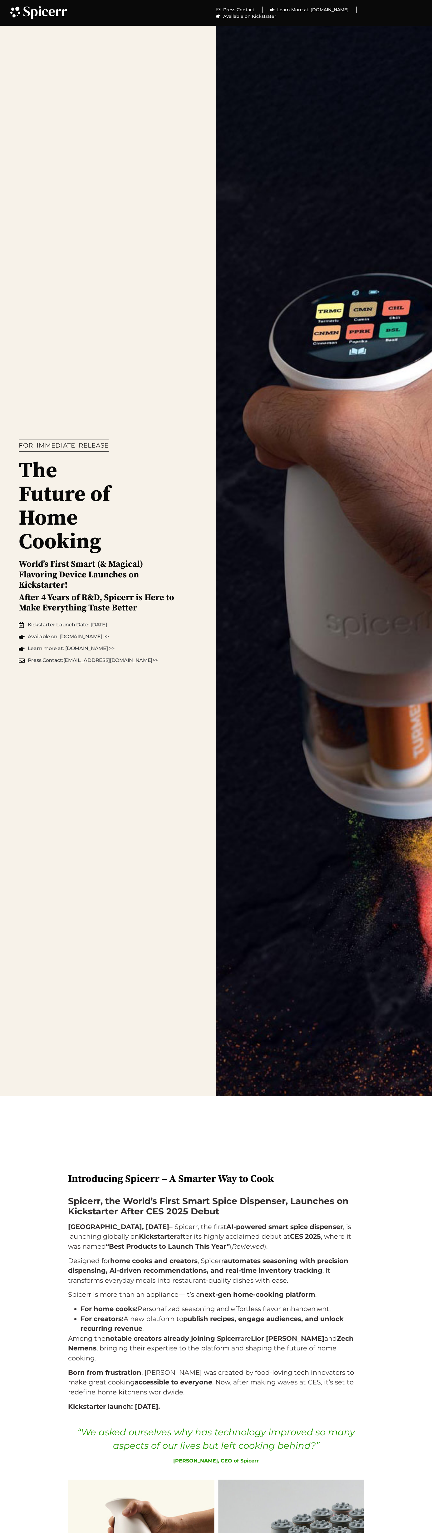 The width and height of the screenshot is (432, 1533). I want to click on strong: CES 2025, so click(305, 1236).